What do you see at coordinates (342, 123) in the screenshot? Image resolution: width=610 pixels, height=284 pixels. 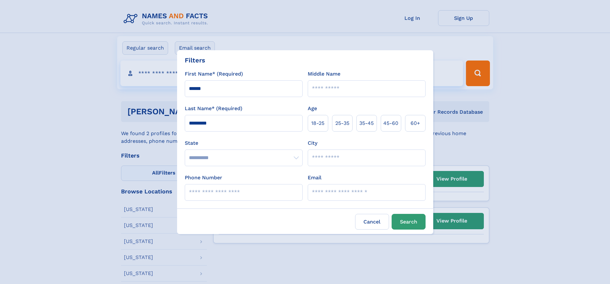 I see `span: 25‑35` at bounding box center [342, 123].